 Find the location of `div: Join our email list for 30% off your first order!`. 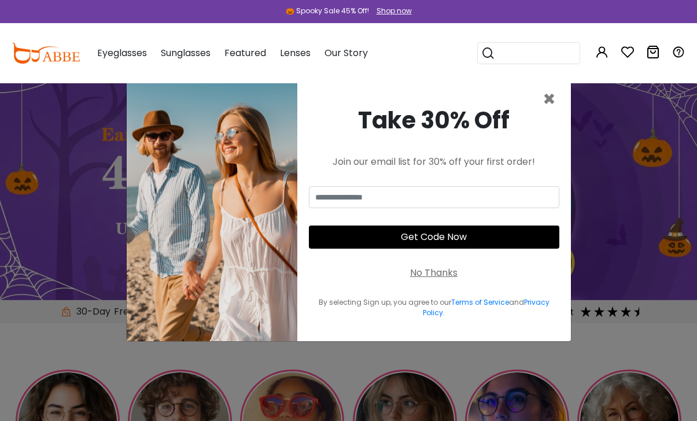

div: Join our email list for 30% off your first order! is located at coordinates (434, 162).